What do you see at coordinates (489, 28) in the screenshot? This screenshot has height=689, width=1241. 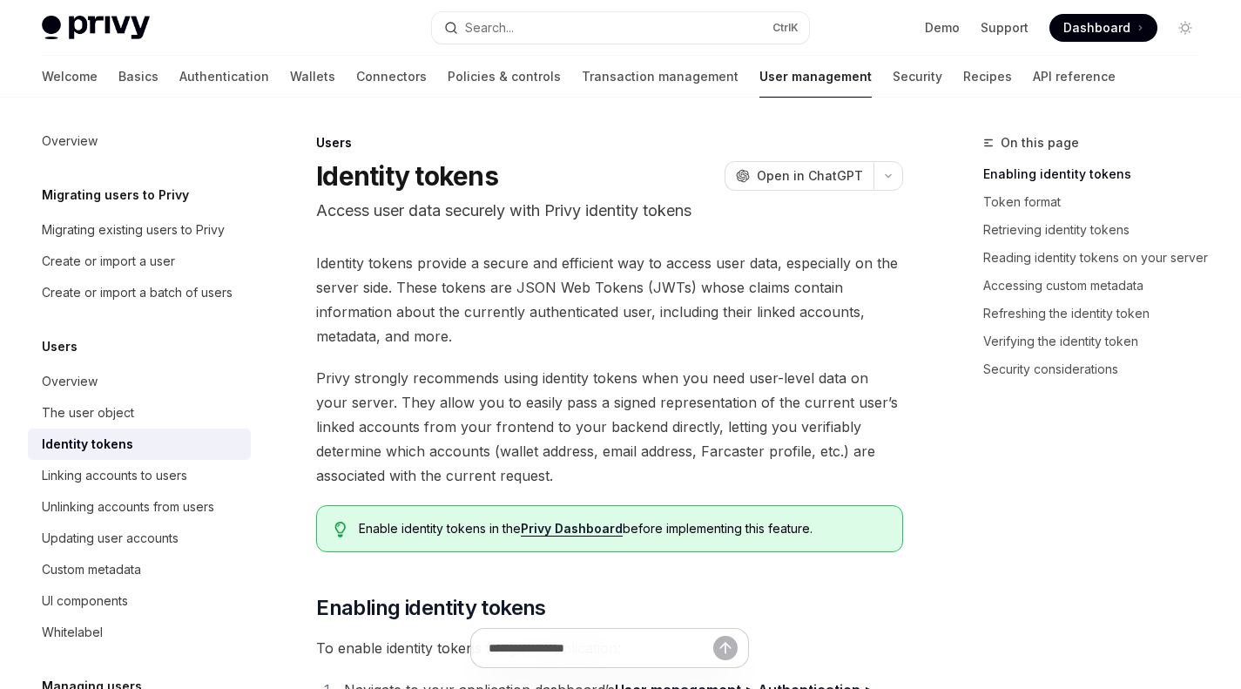 I see `div: Search...` at bounding box center [489, 28].